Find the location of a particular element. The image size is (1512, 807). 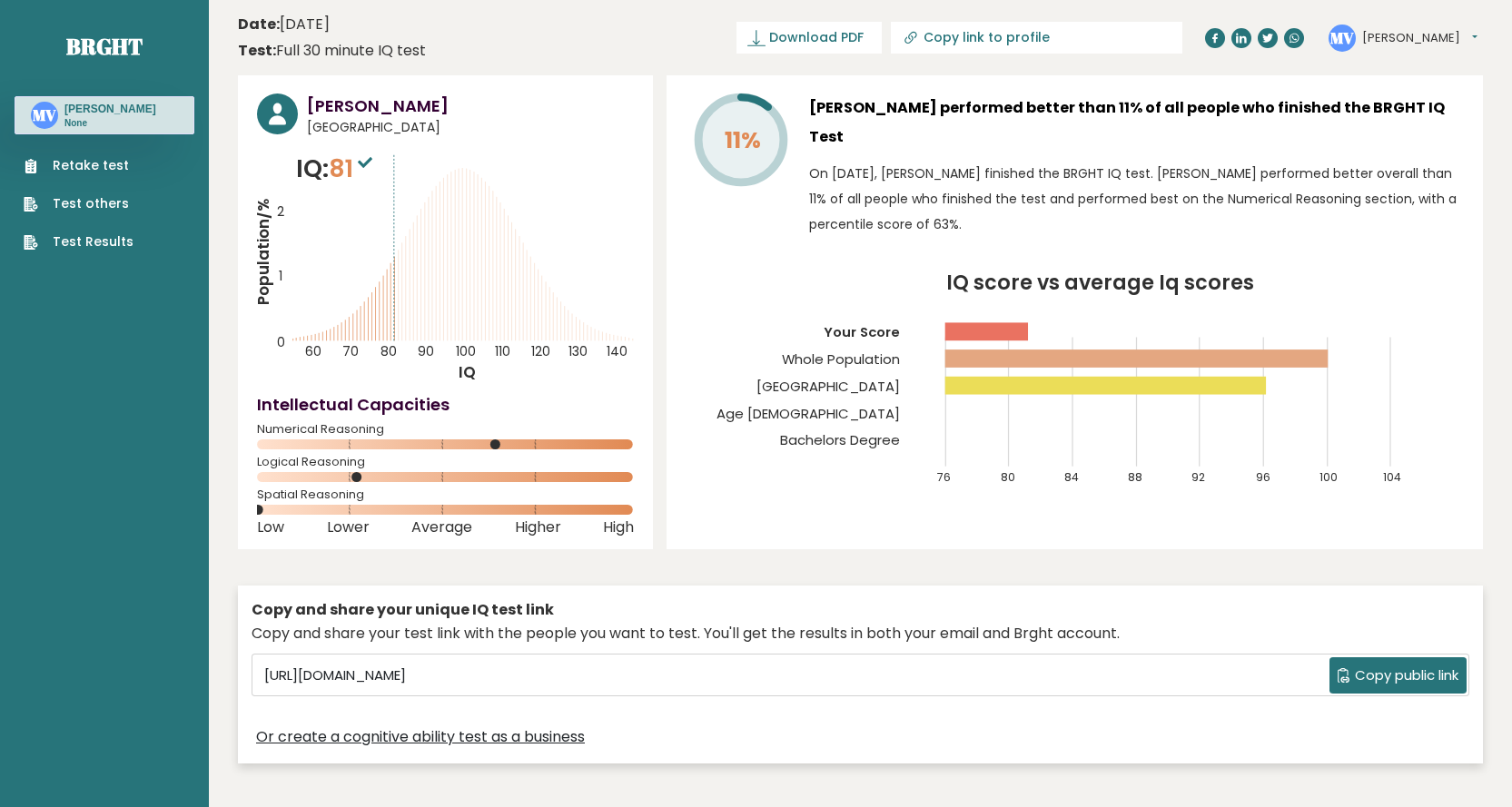

span: Numerical Reasoning is located at coordinates (445, 430).